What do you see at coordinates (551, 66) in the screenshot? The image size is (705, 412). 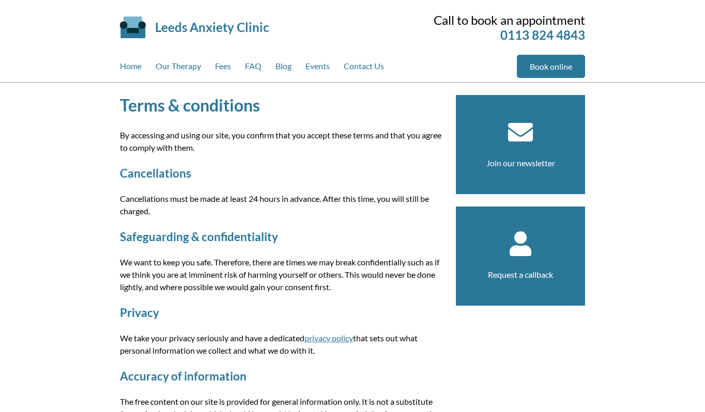 I see `a: Book online` at bounding box center [551, 66].